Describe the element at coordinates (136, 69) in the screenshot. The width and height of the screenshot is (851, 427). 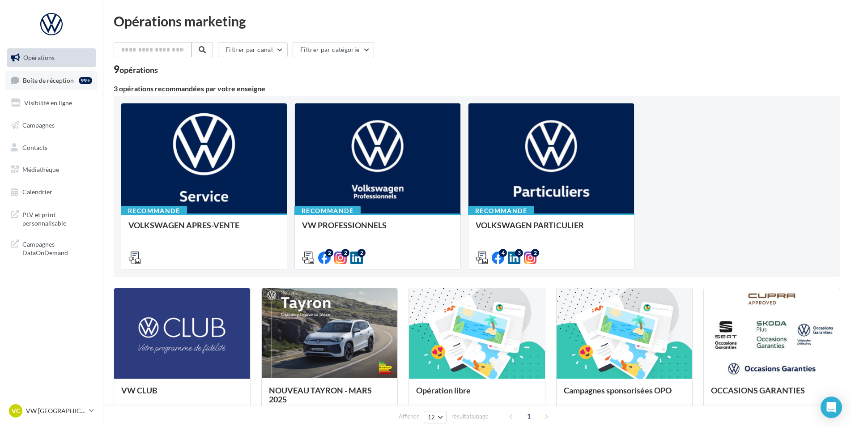
I see `div: 9` at that location.